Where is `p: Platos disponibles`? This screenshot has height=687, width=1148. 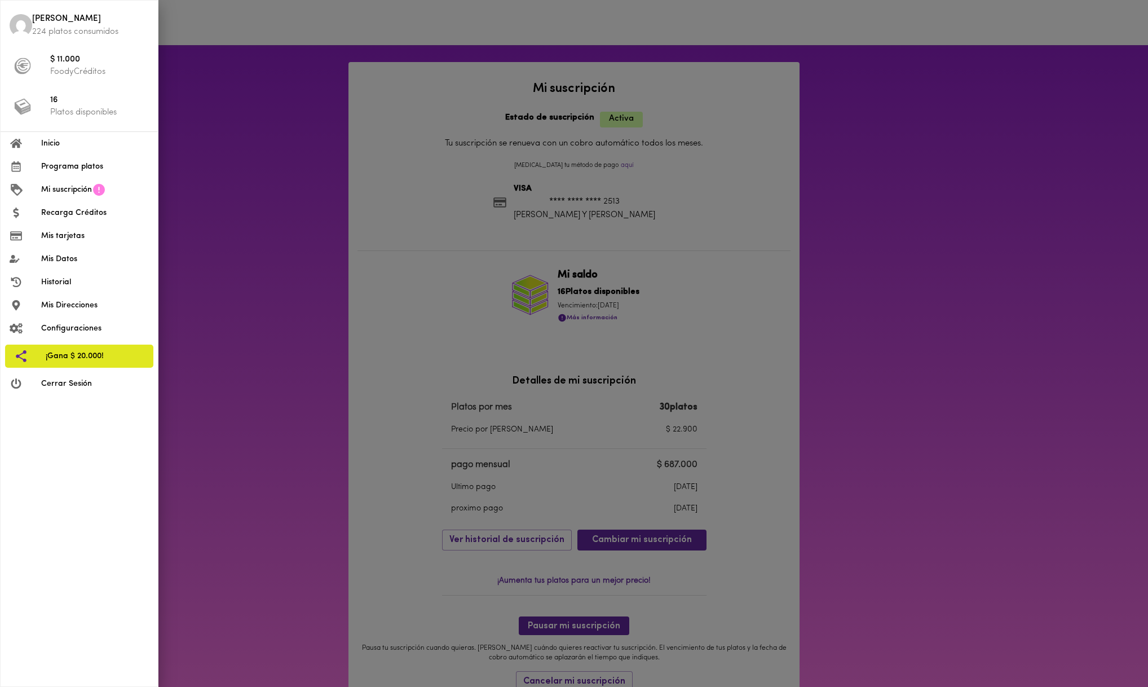 p: Platos disponibles is located at coordinates (99, 112).